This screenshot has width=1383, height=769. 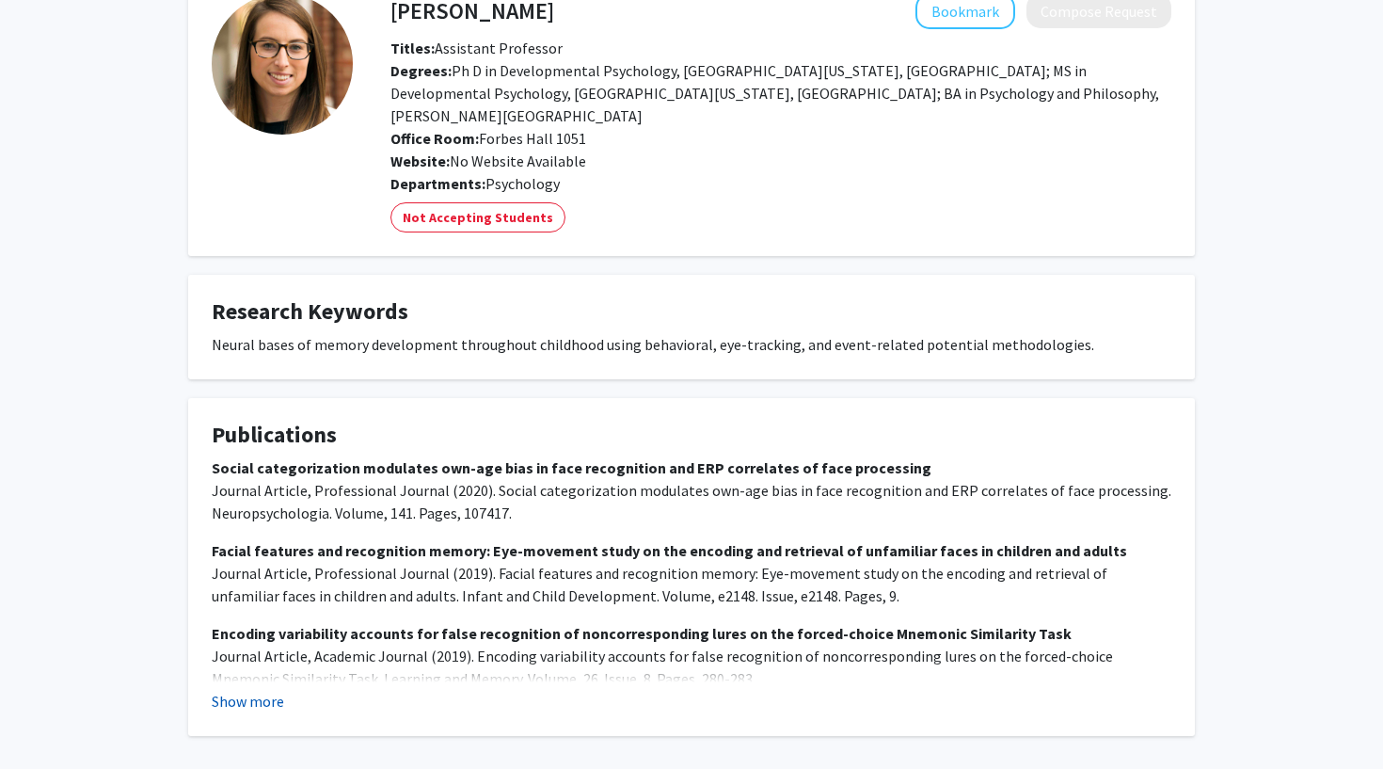 I want to click on span: Assistant Professor, so click(x=476, y=48).